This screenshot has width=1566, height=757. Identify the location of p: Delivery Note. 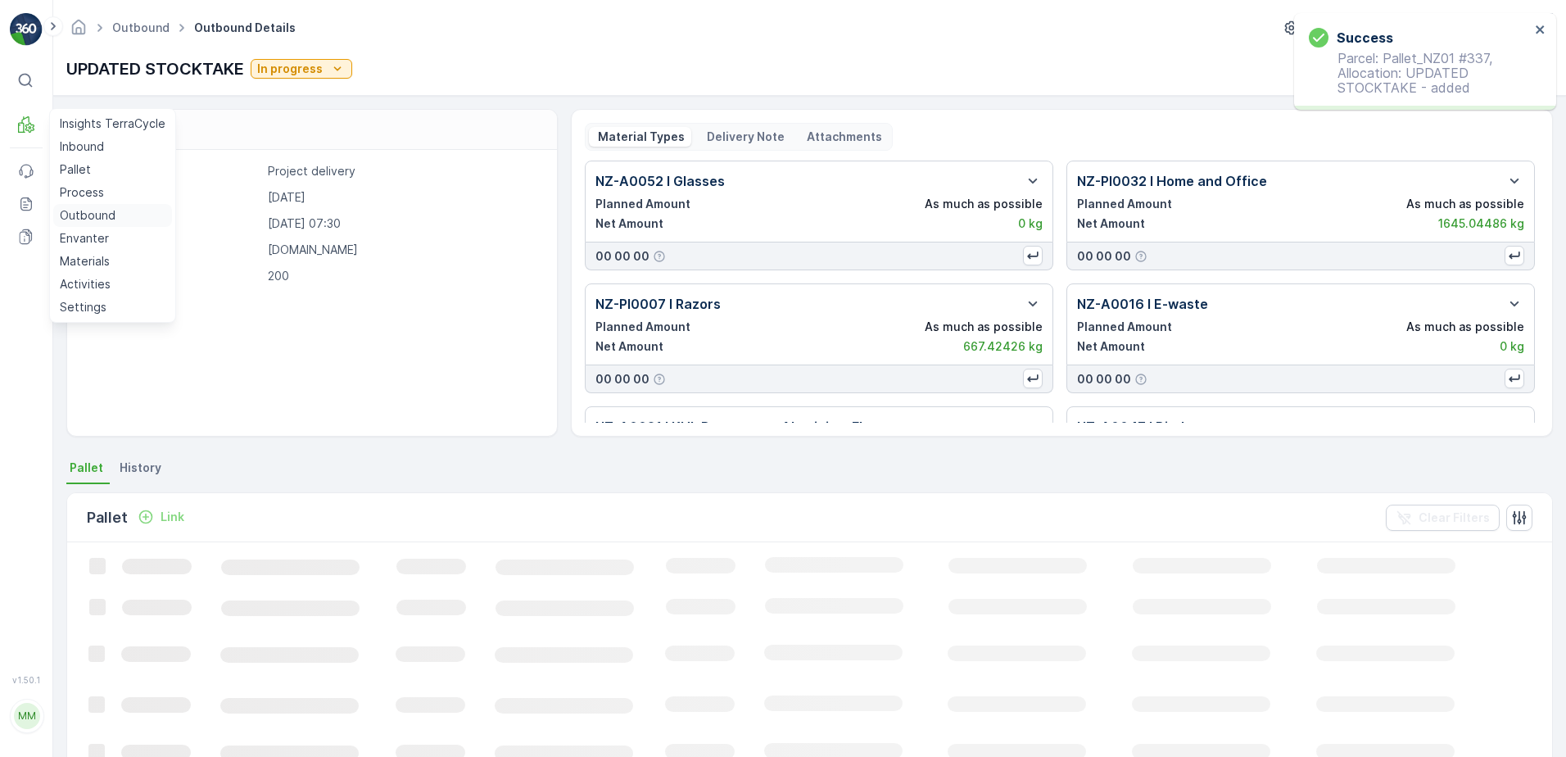
(744, 137).